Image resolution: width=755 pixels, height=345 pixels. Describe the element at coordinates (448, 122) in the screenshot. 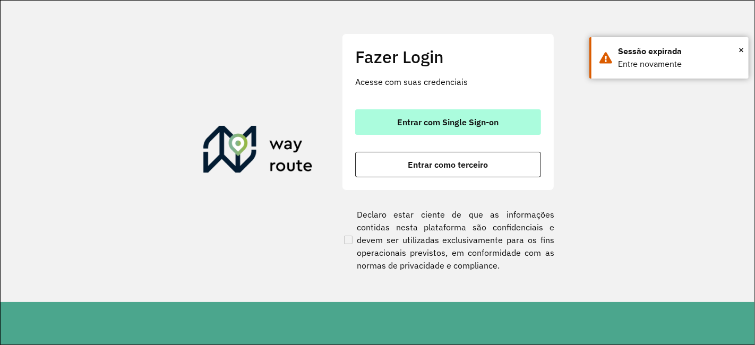

I see `span: Entrar com Single Sign-on` at that location.